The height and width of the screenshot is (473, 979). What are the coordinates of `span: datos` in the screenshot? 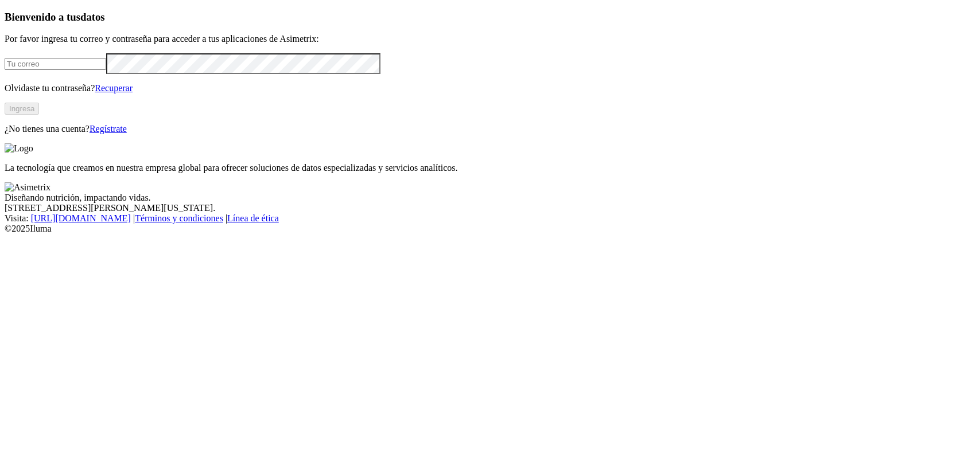 It's located at (92, 17).